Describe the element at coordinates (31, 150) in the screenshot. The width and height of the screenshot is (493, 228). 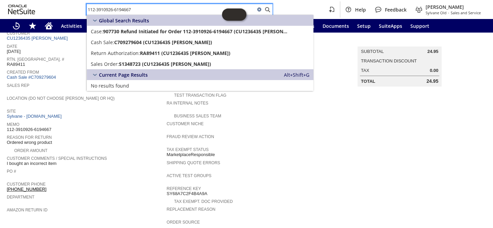
I see `a: Order Amount` at that location.